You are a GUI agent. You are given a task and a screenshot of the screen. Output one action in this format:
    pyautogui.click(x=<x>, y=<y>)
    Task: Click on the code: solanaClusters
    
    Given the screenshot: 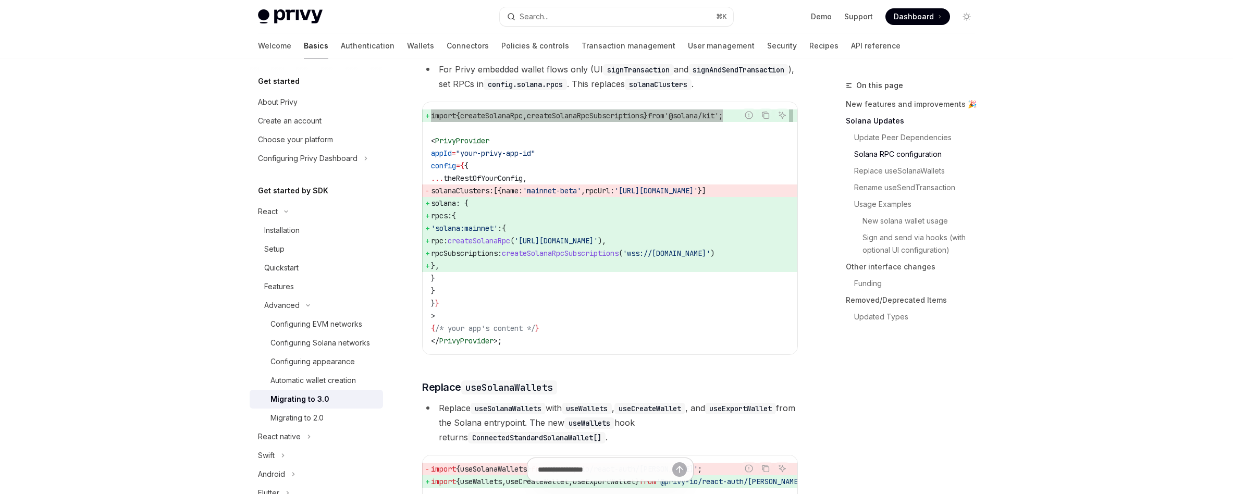 What is the action you would take?
    pyautogui.click(x=658, y=84)
    